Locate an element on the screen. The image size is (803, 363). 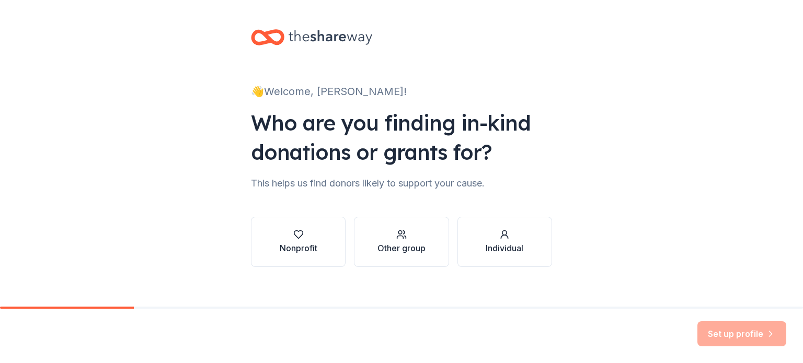
div: Nonprofit is located at coordinates (299, 248).